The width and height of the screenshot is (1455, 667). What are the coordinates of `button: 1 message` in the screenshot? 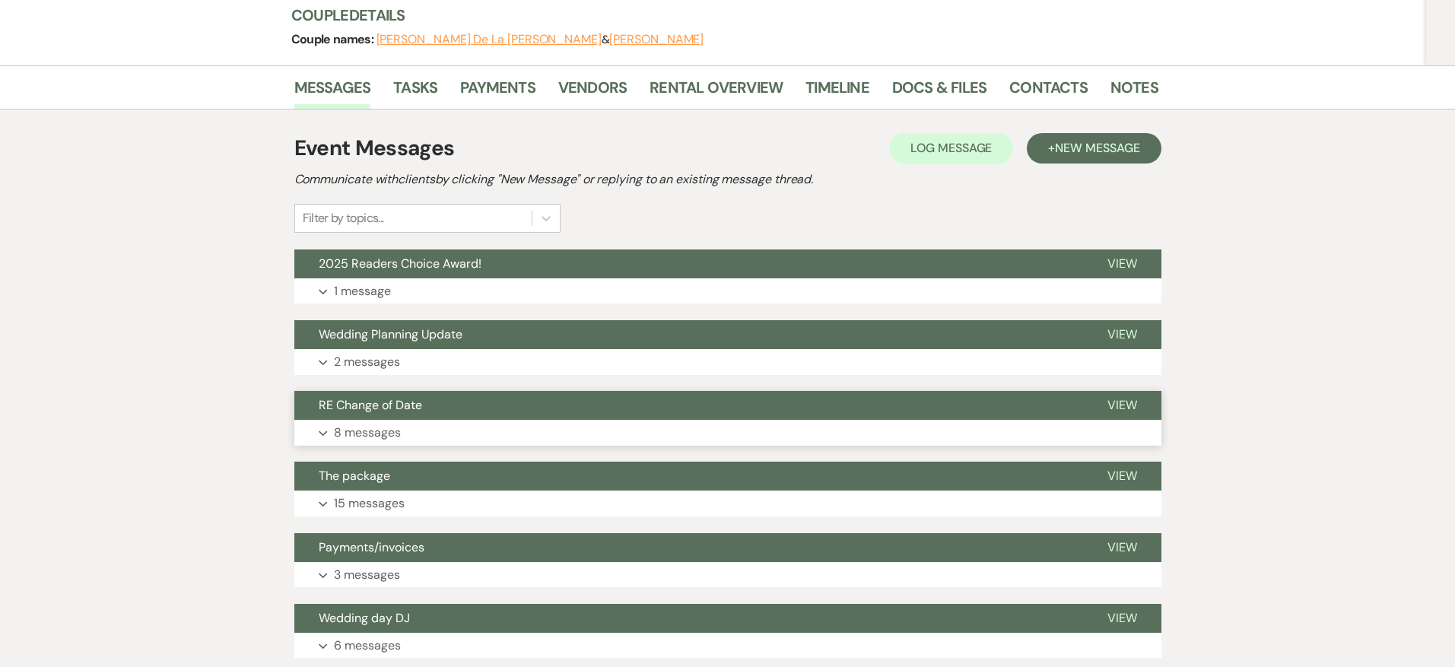 It's located at (728, 291).